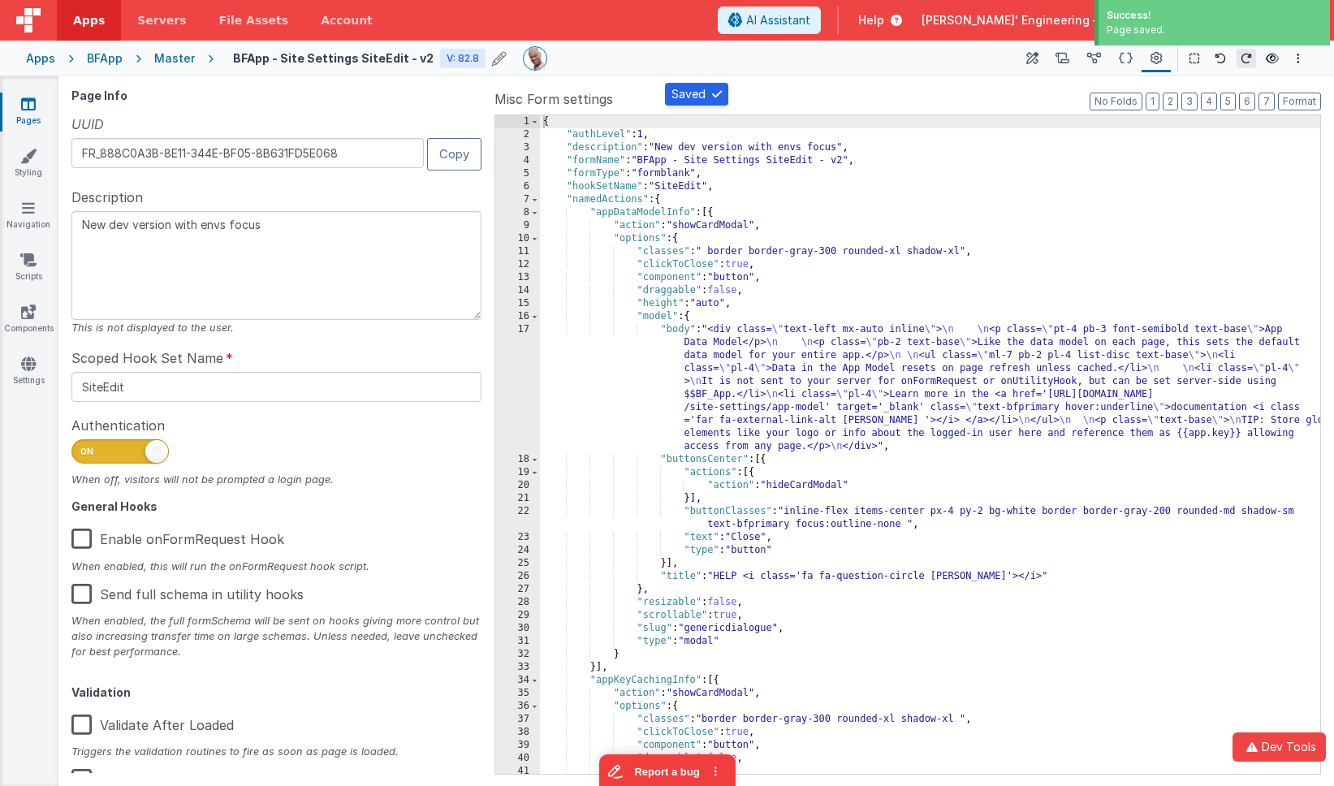  I want to click on span: Help, so click(871, 20).